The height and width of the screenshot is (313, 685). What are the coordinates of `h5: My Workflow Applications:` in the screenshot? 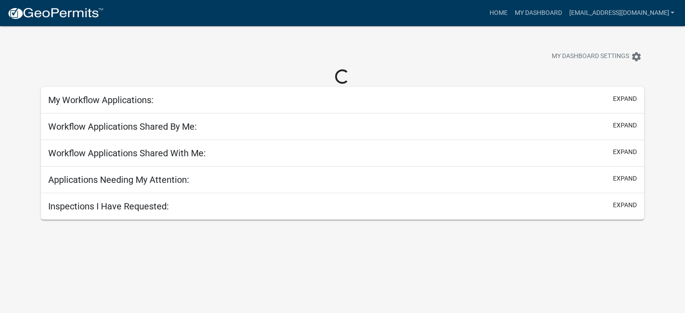 It's located at (101, 100).